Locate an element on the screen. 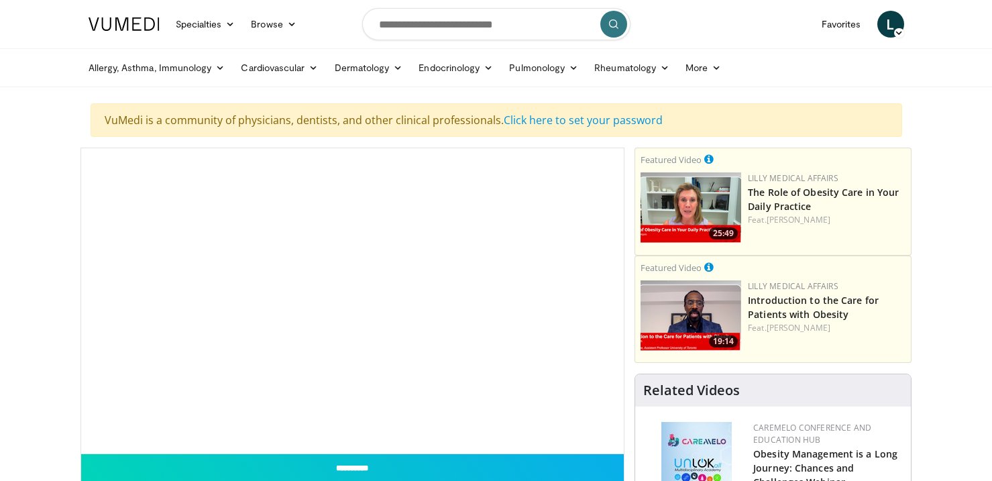  a: Click here to set your password is located at coordinates (583, 120).